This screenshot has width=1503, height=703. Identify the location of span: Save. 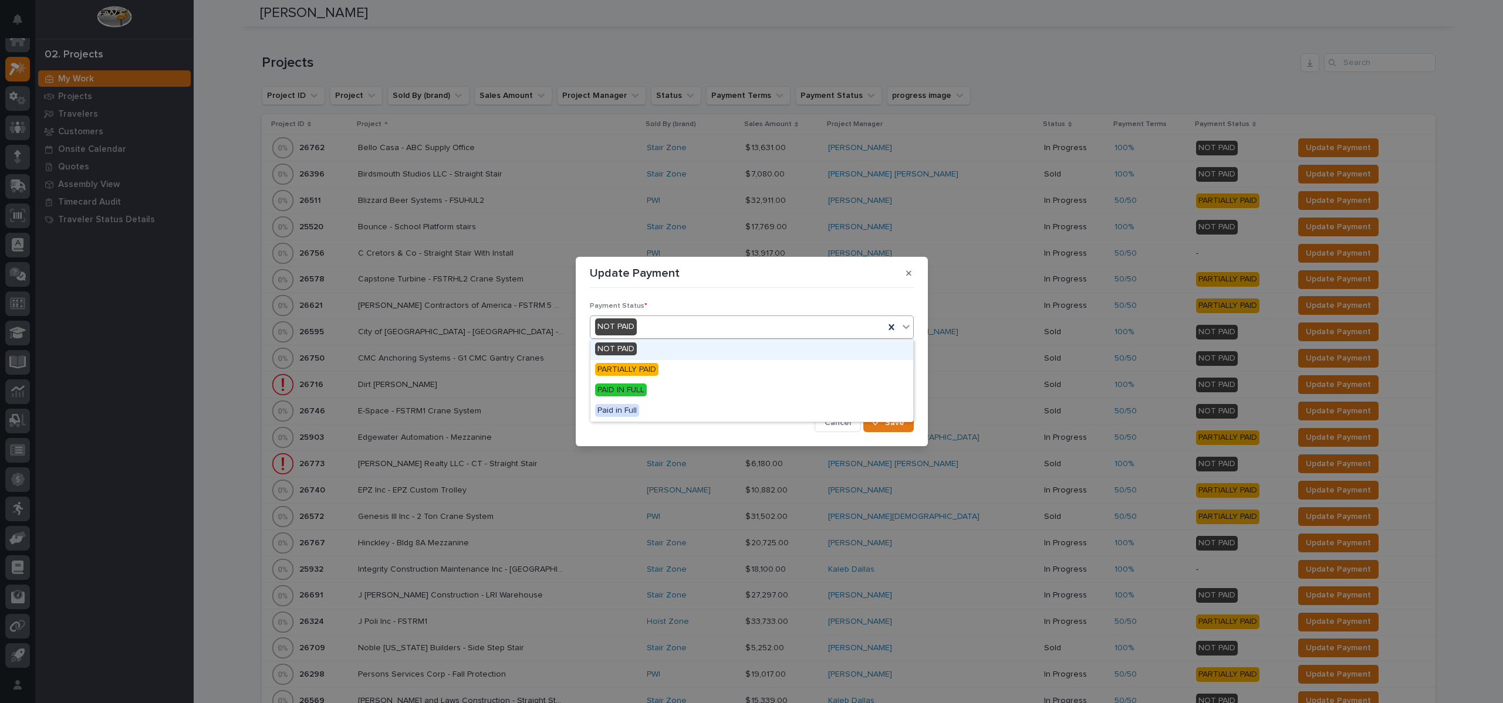
(894, 423).